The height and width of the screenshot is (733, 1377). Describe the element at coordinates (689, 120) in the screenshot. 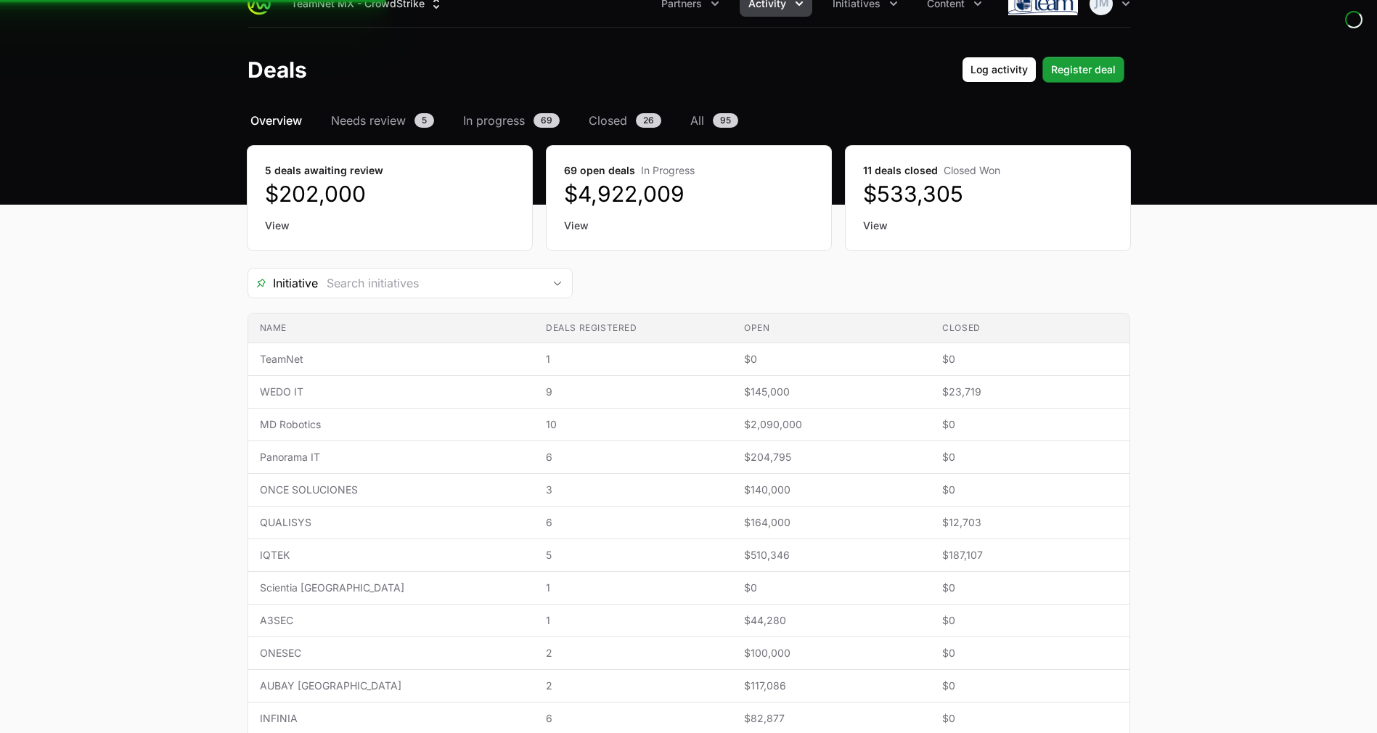

I see `nav: Deals navigation` at that location.